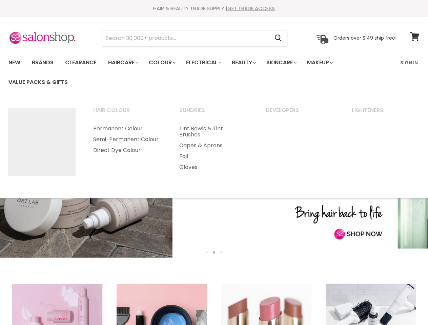  I want to click on button: Search, so click(278, 38).